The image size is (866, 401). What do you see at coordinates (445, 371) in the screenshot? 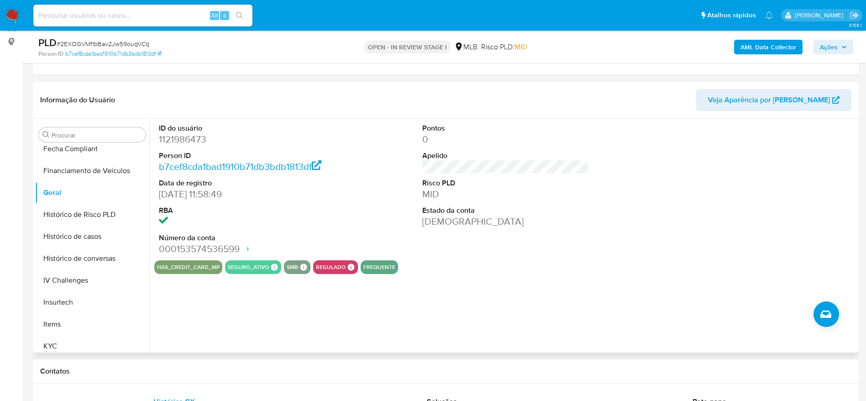
I see `h1: Contatos` at bounding box center [445, 371].